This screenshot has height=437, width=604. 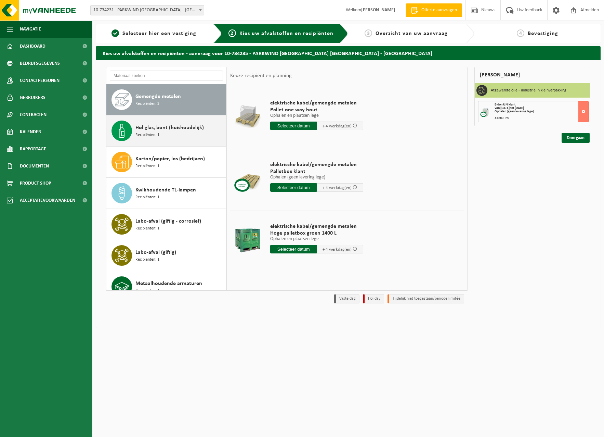 I want to click on span: Kwikhoudende TL-lampen, so click(x=166, y=190).